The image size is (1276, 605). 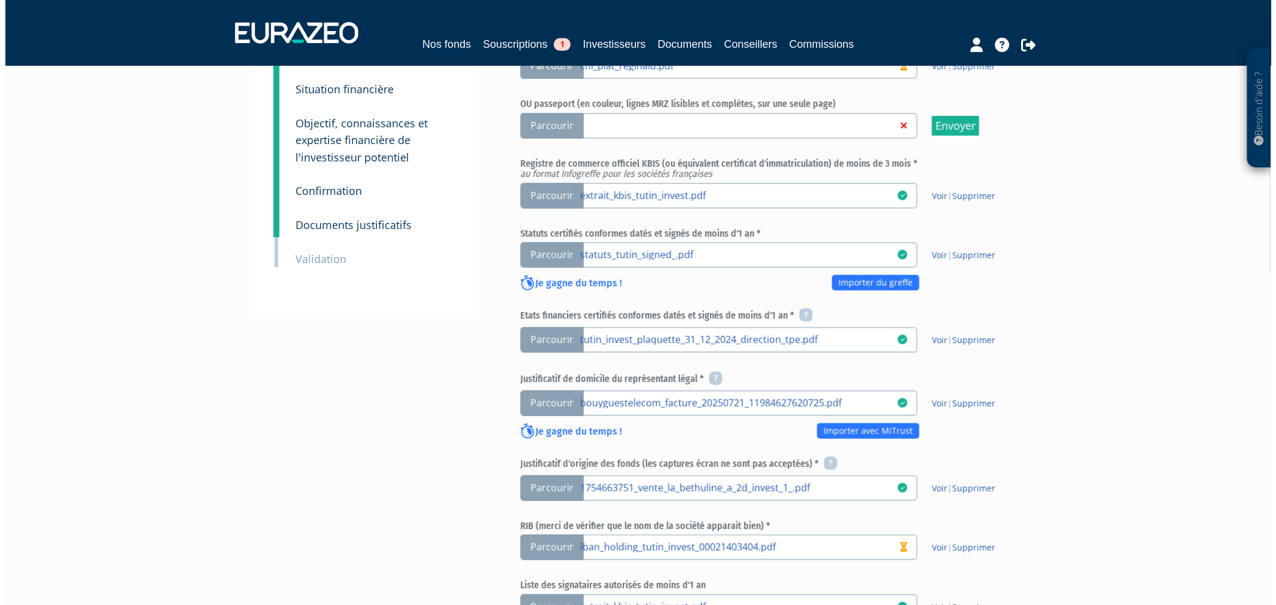 What do you see at coordinates (339, 89) in the screenshot?
I see `small: Situation financière` at bounding box center [339, 89].